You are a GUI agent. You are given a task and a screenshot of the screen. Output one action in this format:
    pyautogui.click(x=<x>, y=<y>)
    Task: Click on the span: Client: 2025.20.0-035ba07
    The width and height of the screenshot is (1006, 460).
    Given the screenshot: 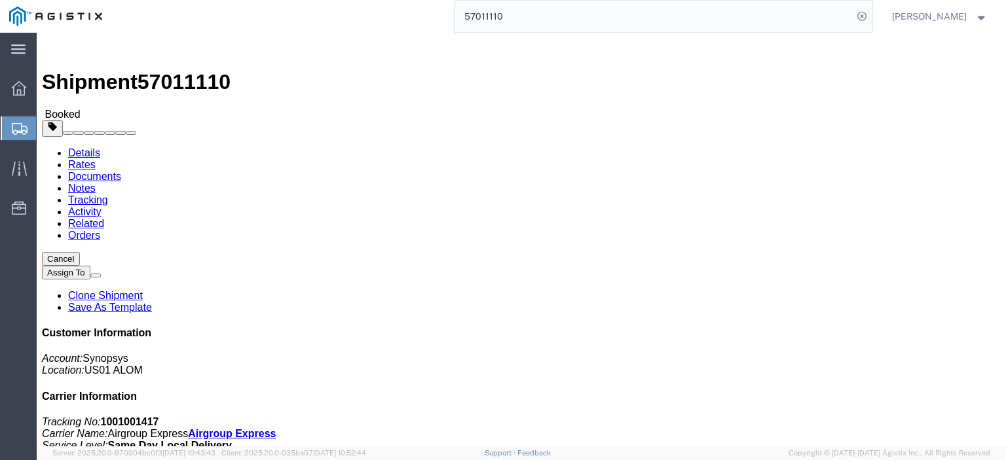 What is the action you would take?
    pyautogui.click(x=293, y=453)
    